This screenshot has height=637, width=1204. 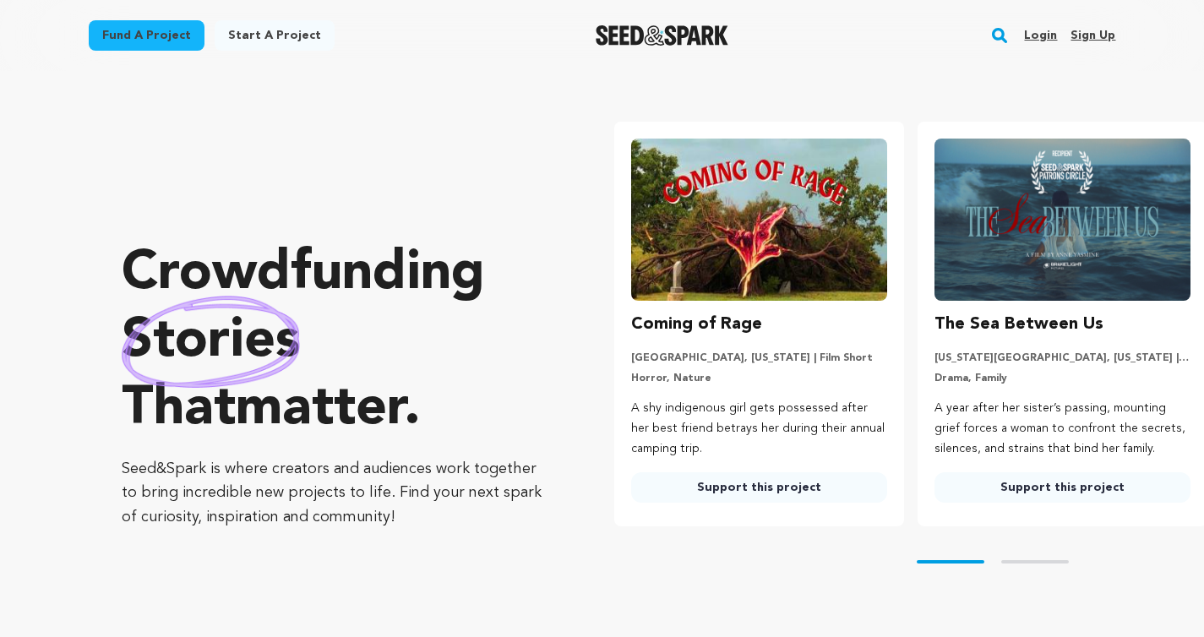 I want to click on a: Sign up, so click(x=1093, y=35).